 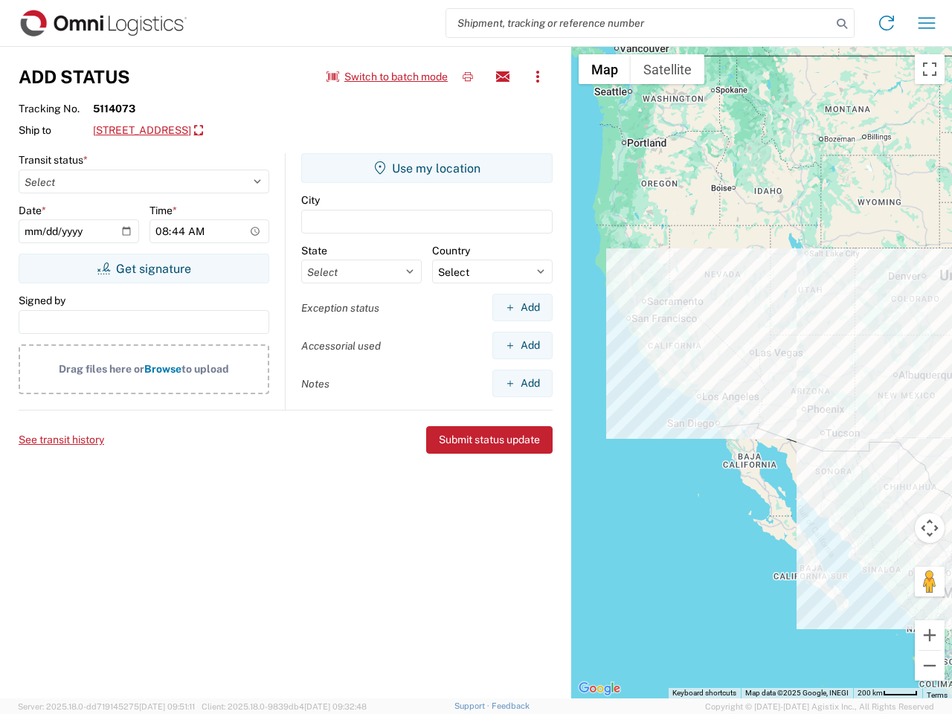 What do you see at coordinates (599, 689) in the screenshot?
I see `img: Google` at bounding box center [599, 689].